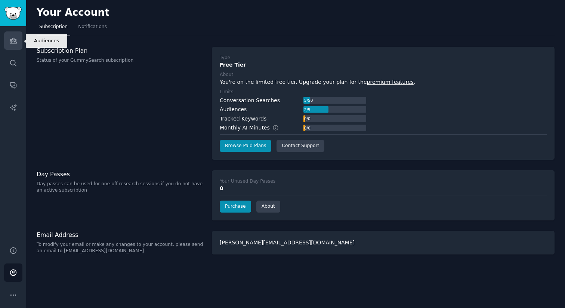 Image resolution: width=565 pixels, height=308 pixels. What do you see at coordinates (92, 28) in the screenshot?
I see `a: Notifications` at bounding box center [92, 28].